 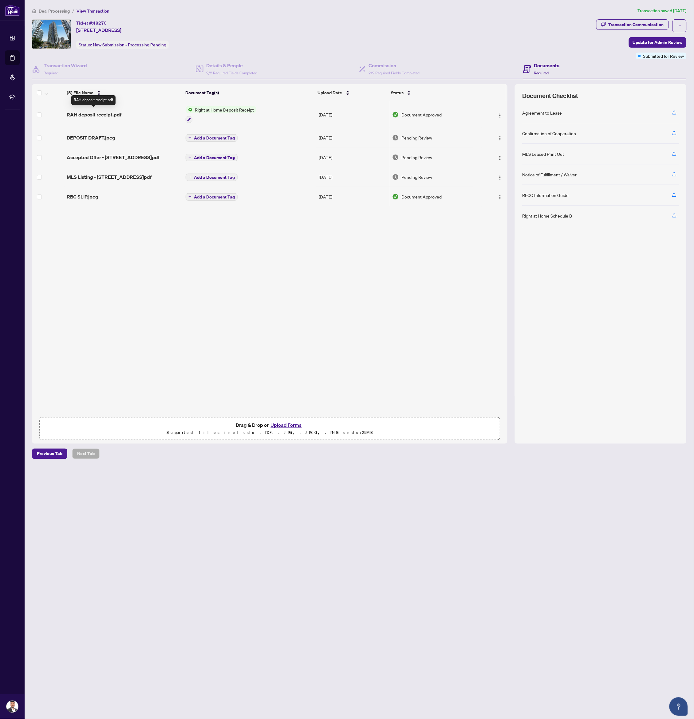 I want to click on button: Open asap, so click(x=679, y=707).